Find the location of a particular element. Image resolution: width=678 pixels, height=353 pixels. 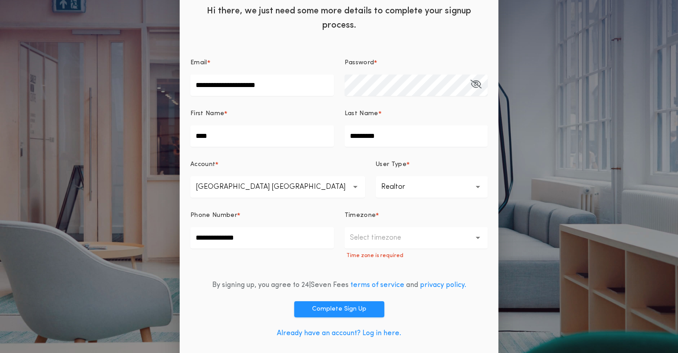

p: Email is located at coordinates (199, 63).